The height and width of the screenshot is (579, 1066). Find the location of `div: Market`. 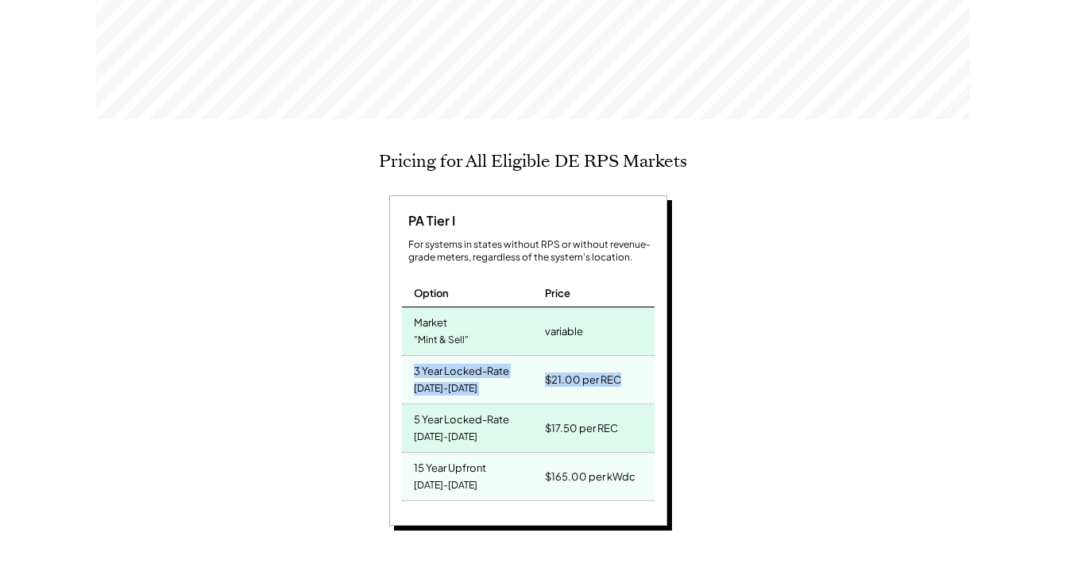

div: Market is located at coordinates (430, 320).